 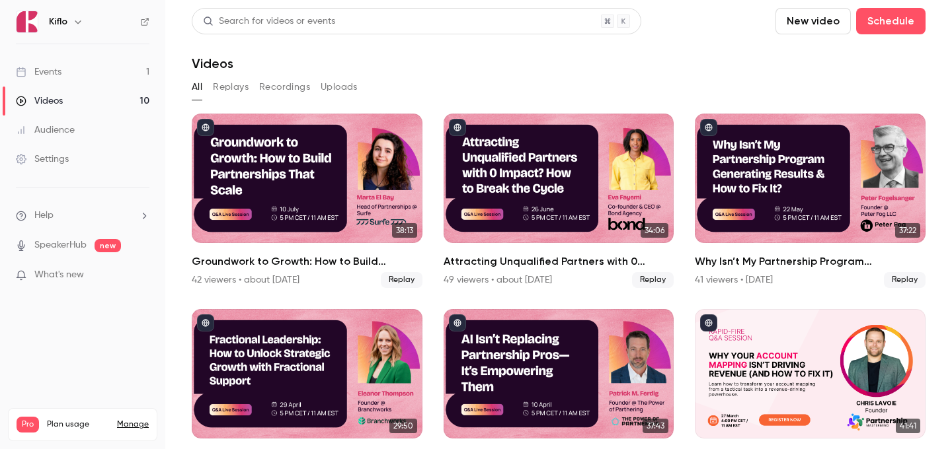 I want to click on li: Groundwork to Growth: How to Build Partnerships That Scale, so click(x=307, y=201).